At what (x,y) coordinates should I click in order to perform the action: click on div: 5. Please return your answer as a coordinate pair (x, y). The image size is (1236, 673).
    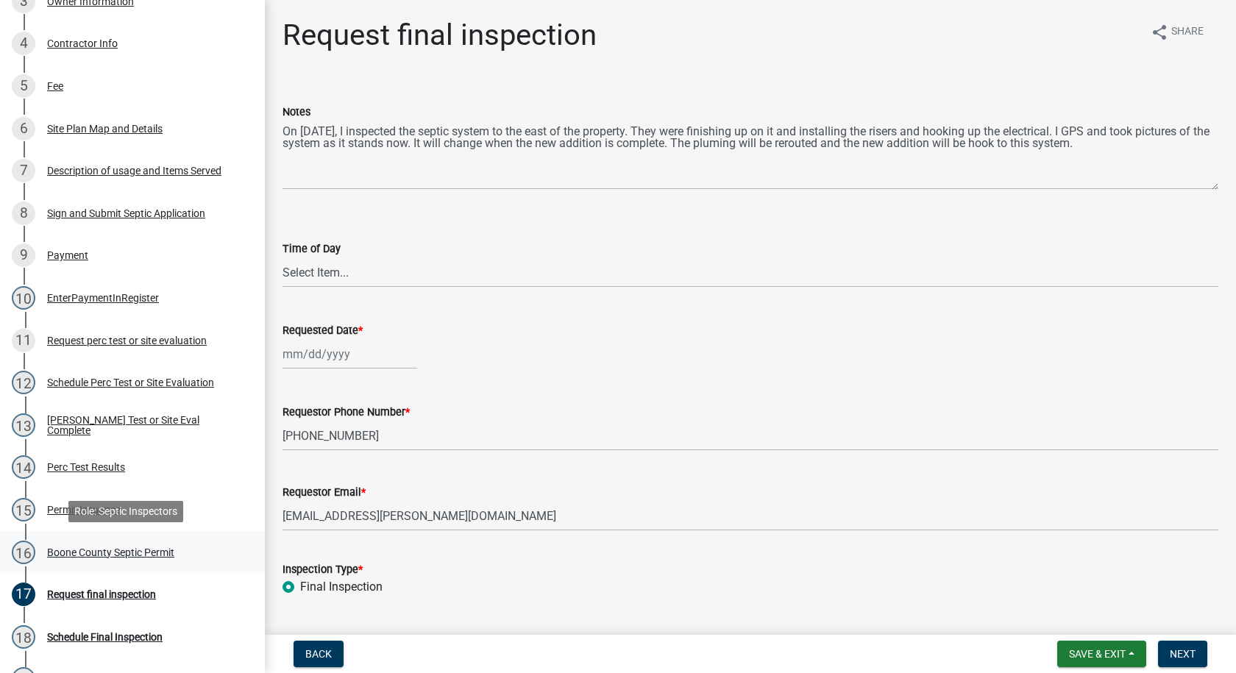
    Looking at the image, I should click on (24, 86).